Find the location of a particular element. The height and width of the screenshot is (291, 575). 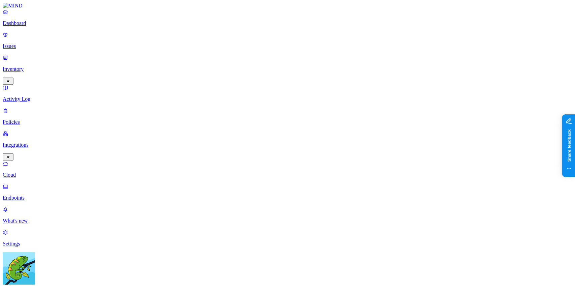

p: Inventory is located at coordinates (287, 69).